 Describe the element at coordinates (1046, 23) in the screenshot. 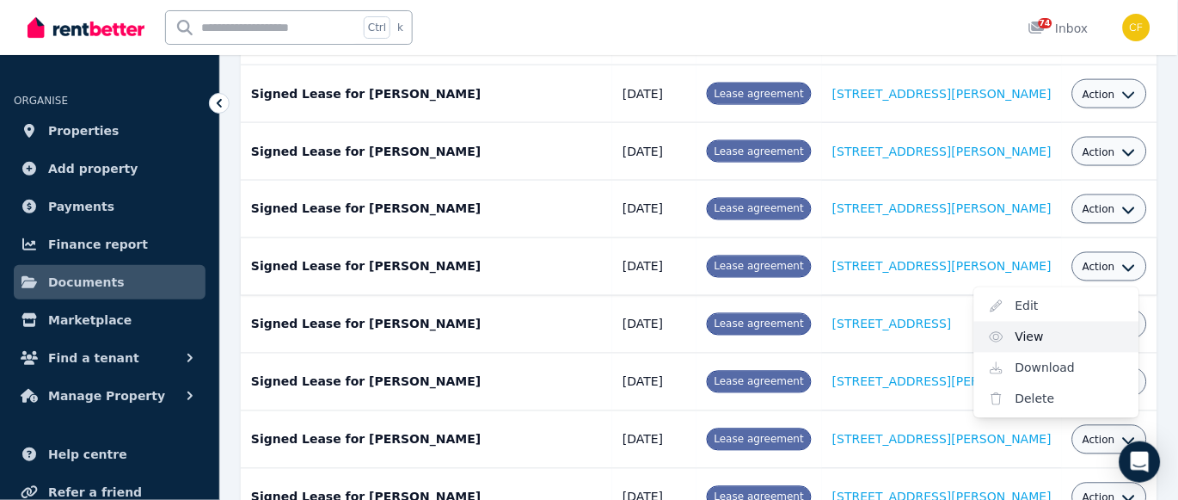

I see `span: 74` at that location.